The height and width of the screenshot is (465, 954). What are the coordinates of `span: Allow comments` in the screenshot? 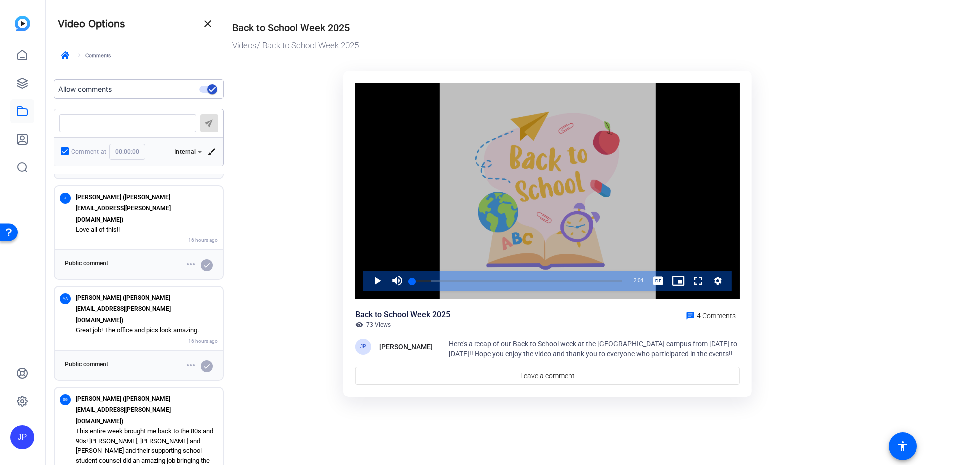 It's located at (85, 89).